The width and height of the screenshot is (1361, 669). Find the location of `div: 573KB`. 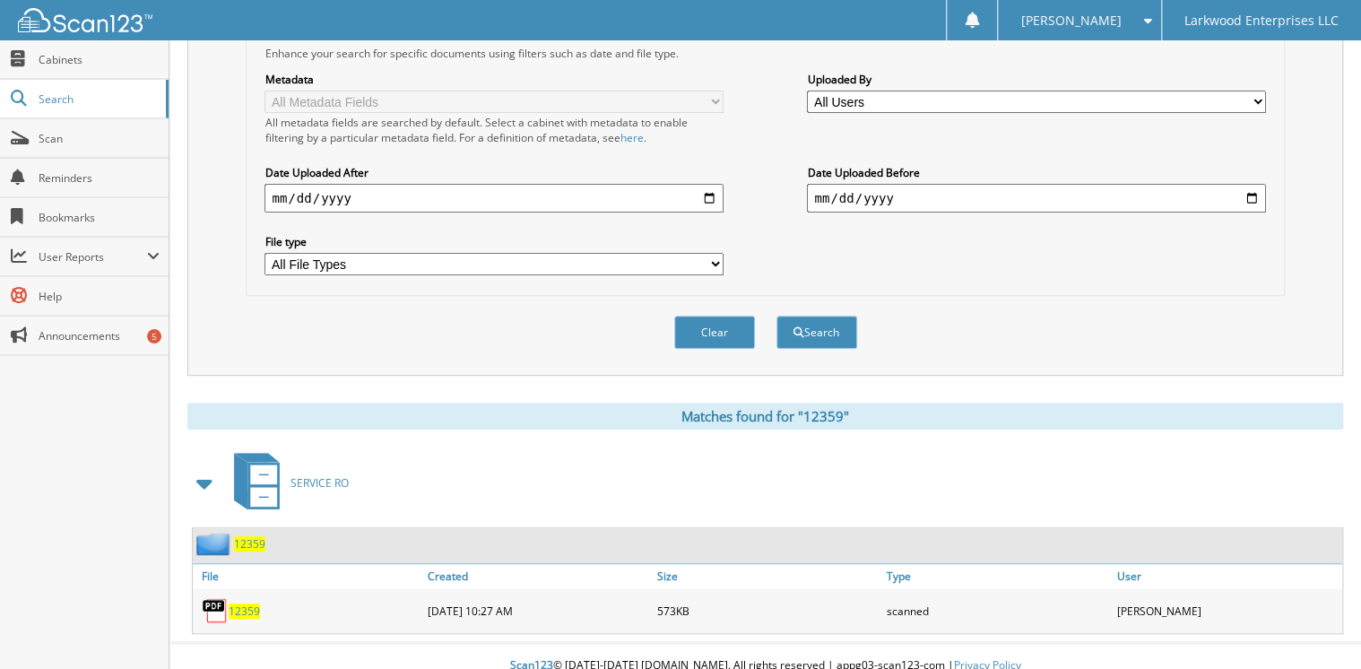

div: 573KB is located at coordinates (767, 610).